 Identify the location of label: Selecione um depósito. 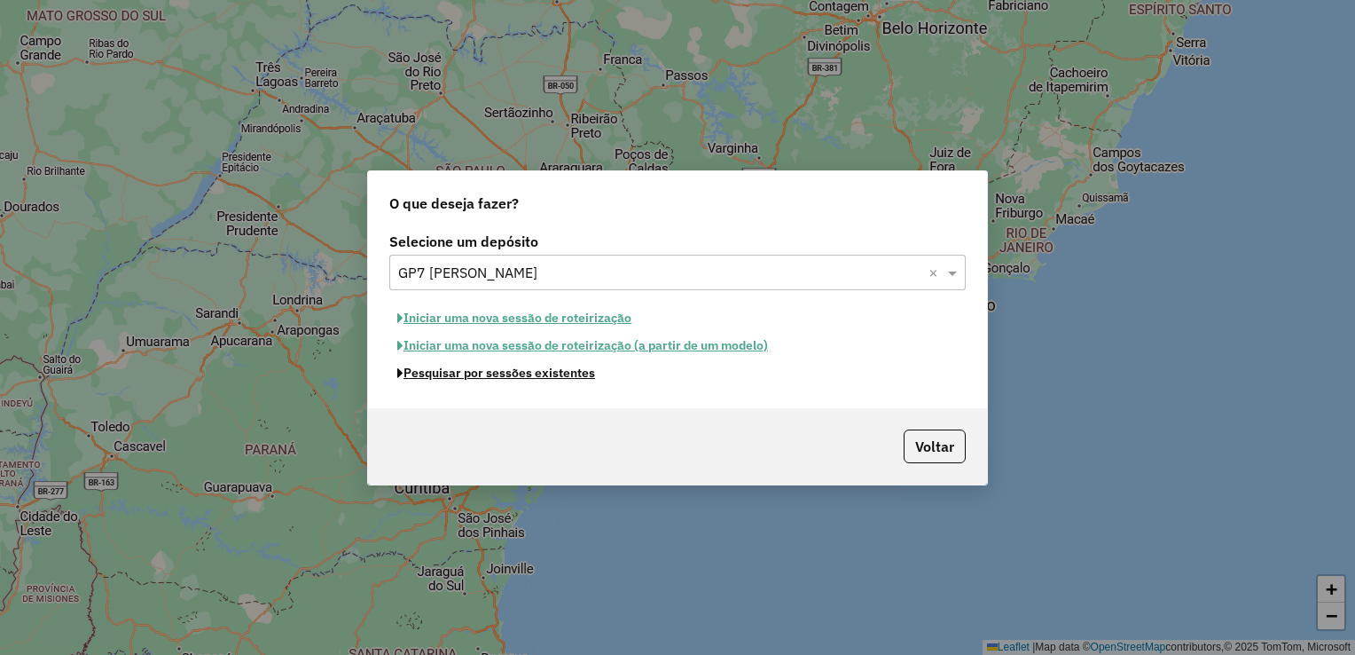
(678, 241).